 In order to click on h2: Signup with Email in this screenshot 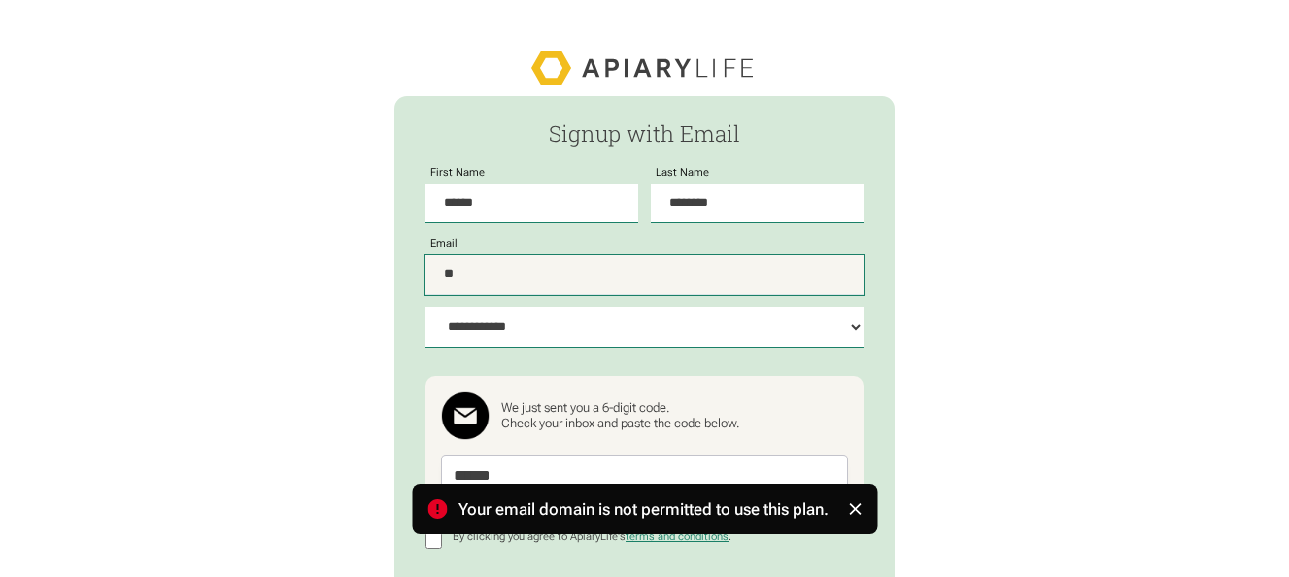, I will do `click(644, 133)`.